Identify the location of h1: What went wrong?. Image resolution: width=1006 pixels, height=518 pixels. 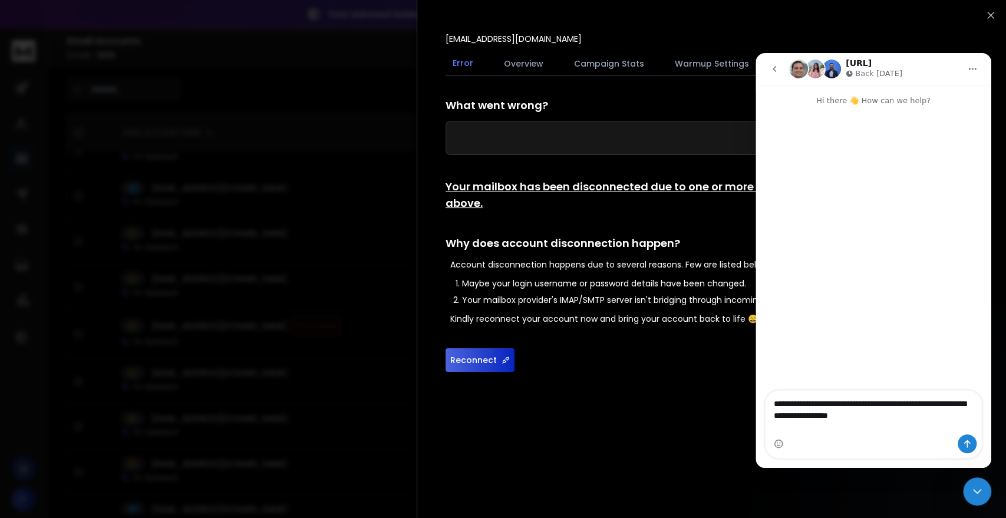
(711, 105).